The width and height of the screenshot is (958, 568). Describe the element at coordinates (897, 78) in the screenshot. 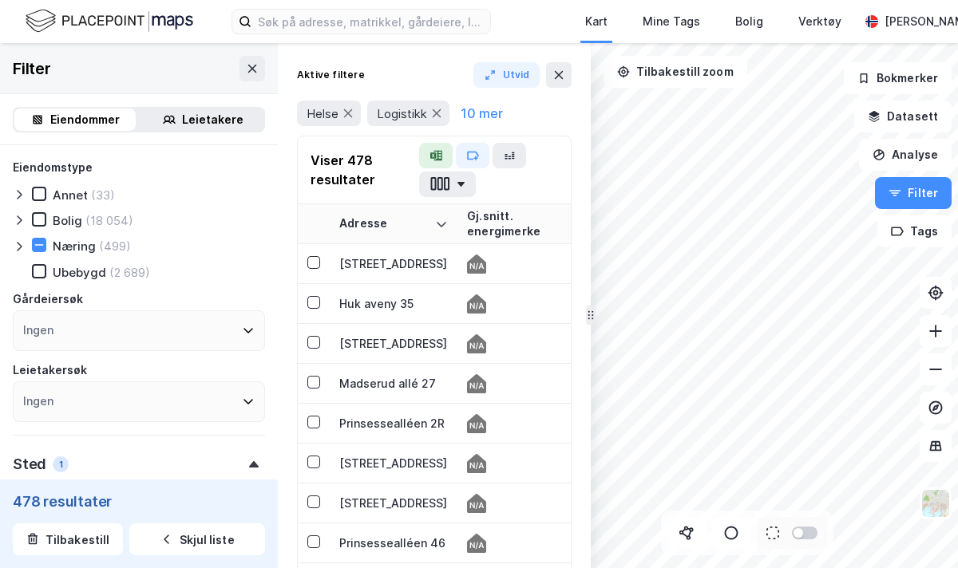

I see `button: Bokmerker` at that location.